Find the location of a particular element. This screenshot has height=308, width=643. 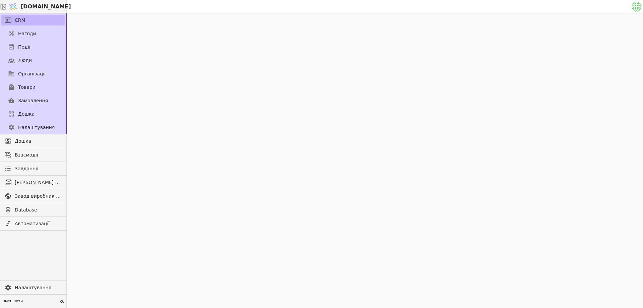

span: Завдання is located at coordinates (26, 168).